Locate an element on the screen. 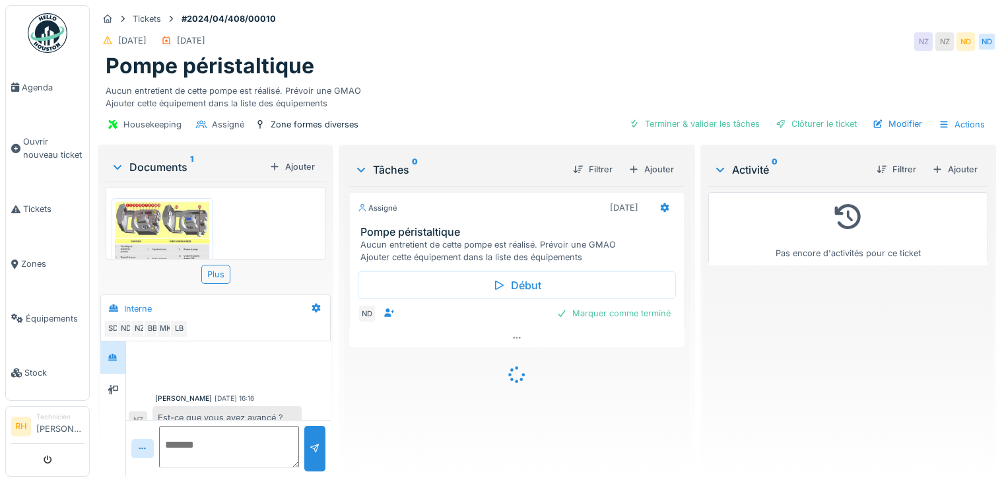 This screenshot has width=1004, height=482. div: Actions is located at coordinates (962, 124).